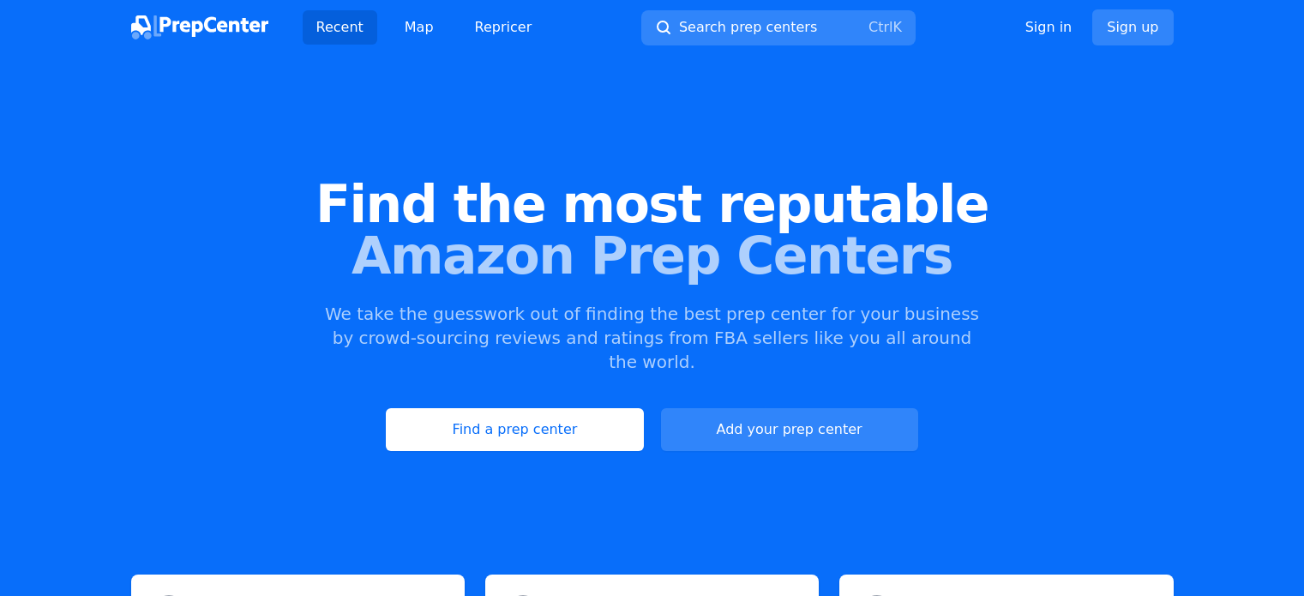  I want to click on a: PrepCenter, so click(200, 27).